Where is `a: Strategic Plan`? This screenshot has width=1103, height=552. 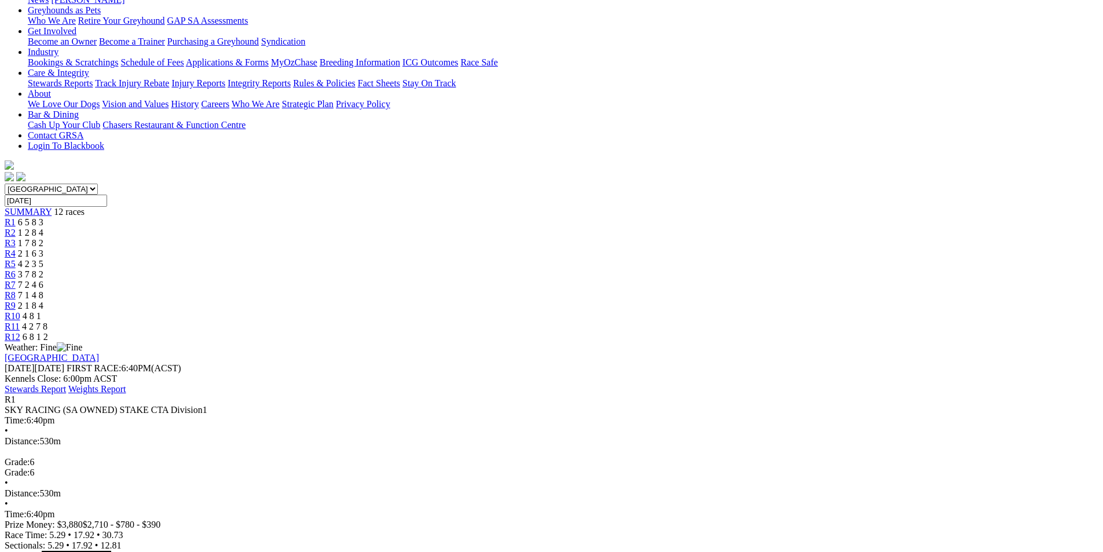 a: Strategic Plan is located at coordinates (307, 104).